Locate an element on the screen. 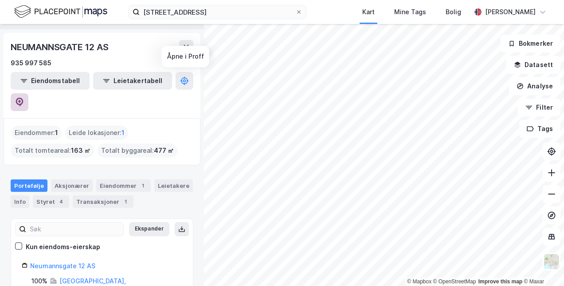 Image resolution: width=564 pixels, height=286 pixels. button: Bokmerker is located at coordinates (531, 43).